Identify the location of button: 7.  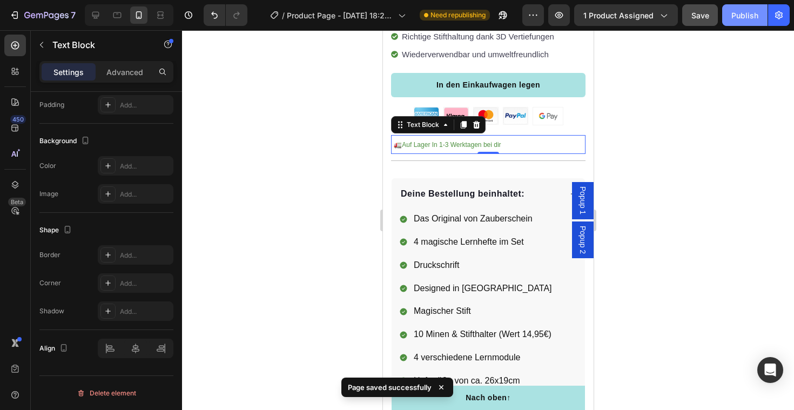
(42, 15).